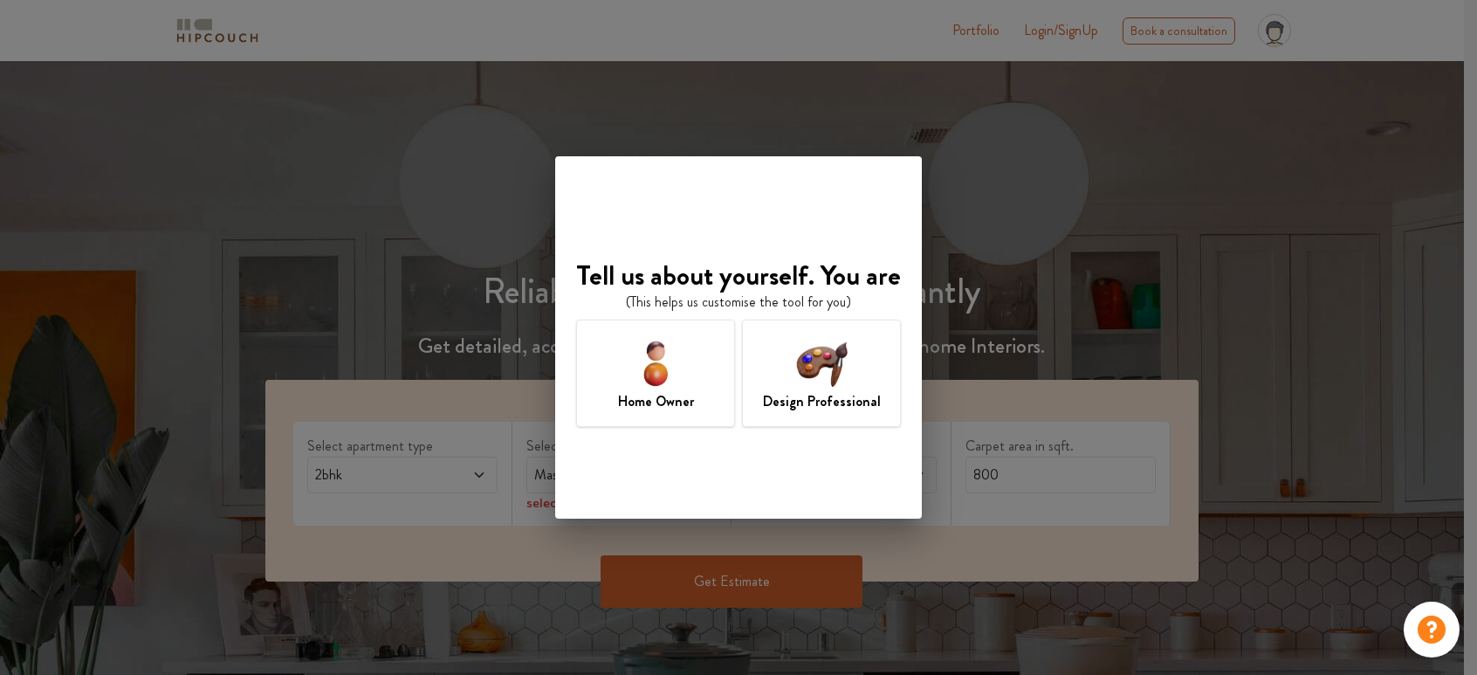 This screenshot has height=675, width=1477. I want to click on img: designer-icon, so click(822, 362).